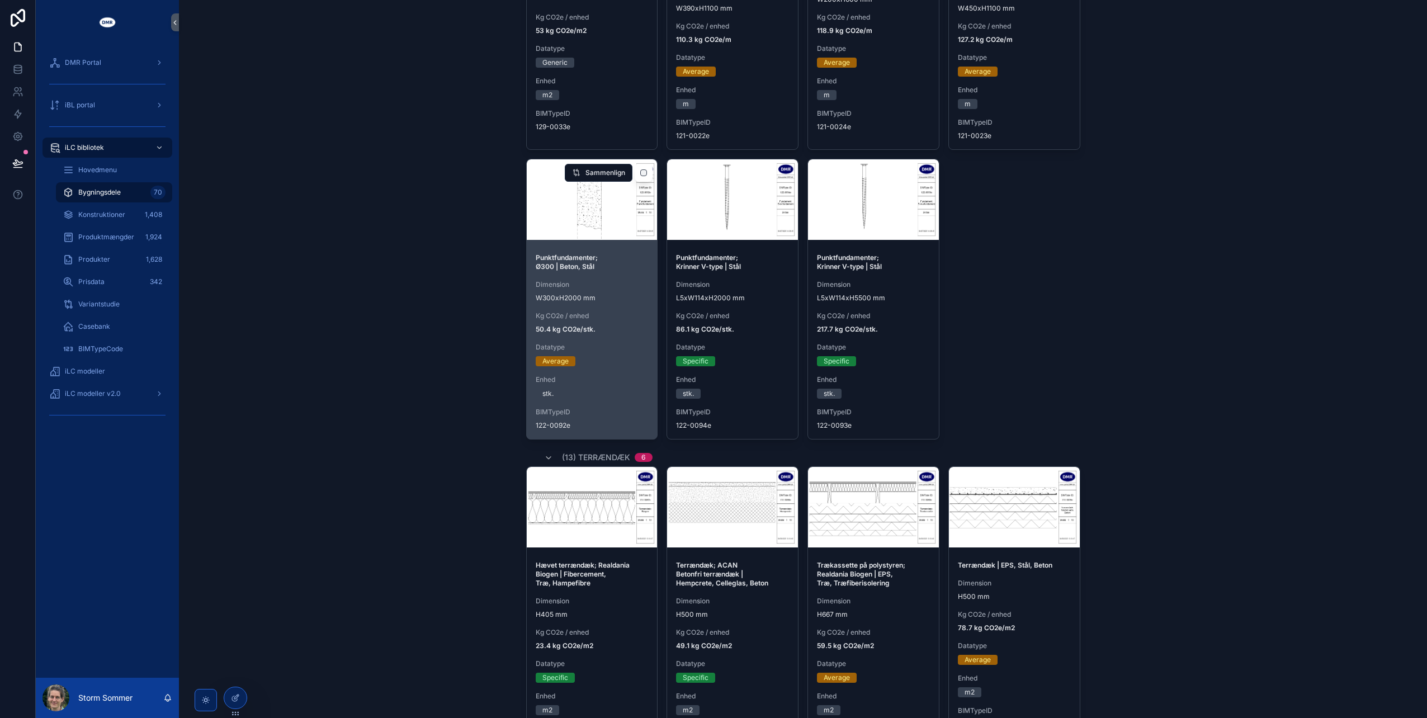 The height and width of the screenshot is (718, 1427). I want to click on strong: Hævet terrændæk; Realdania Biogen | Fibercement, Træ, Hampefibre, so click(583, 574).